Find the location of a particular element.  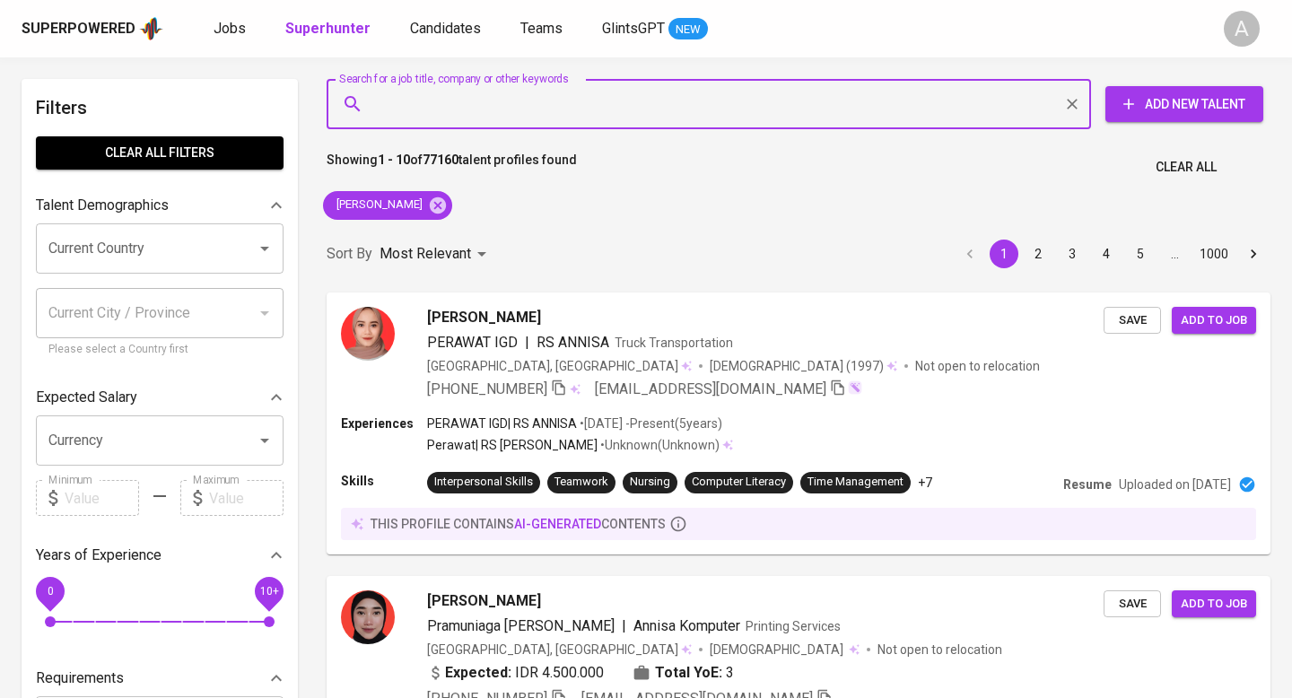

button: Go to page 3 is located at coordinates (1072, 254).